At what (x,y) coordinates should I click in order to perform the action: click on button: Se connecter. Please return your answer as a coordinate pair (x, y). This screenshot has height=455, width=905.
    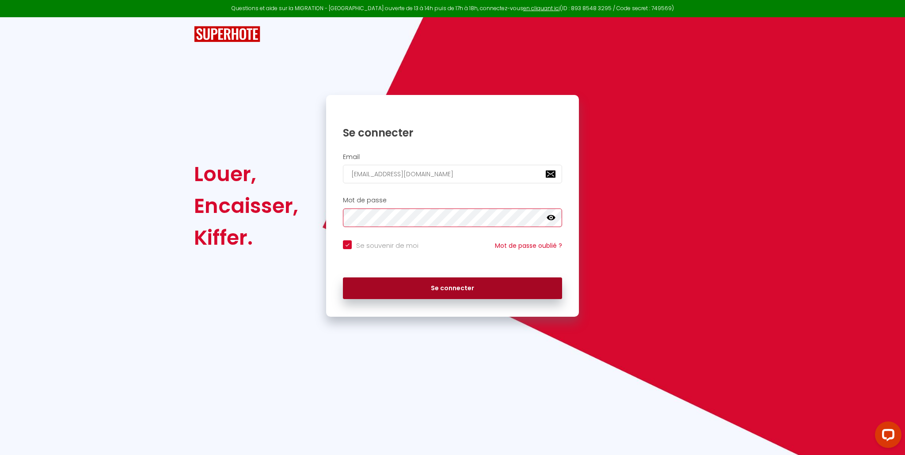
    Looking at the image, I should click on (452, 288).